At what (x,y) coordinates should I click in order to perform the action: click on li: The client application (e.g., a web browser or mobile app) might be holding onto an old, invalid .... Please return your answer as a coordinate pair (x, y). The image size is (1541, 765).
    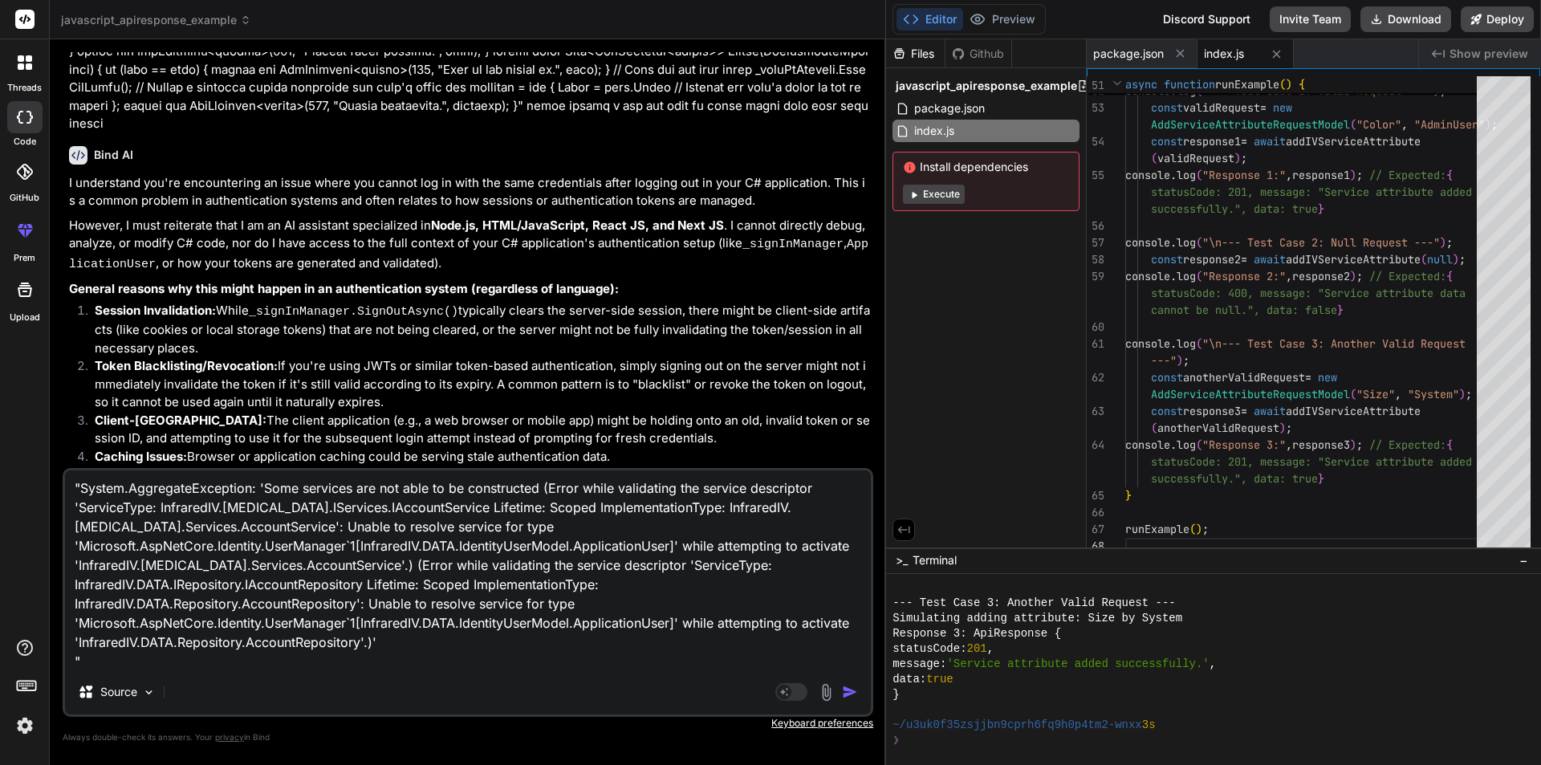
    Looking at the image, I should click on (476, 429).